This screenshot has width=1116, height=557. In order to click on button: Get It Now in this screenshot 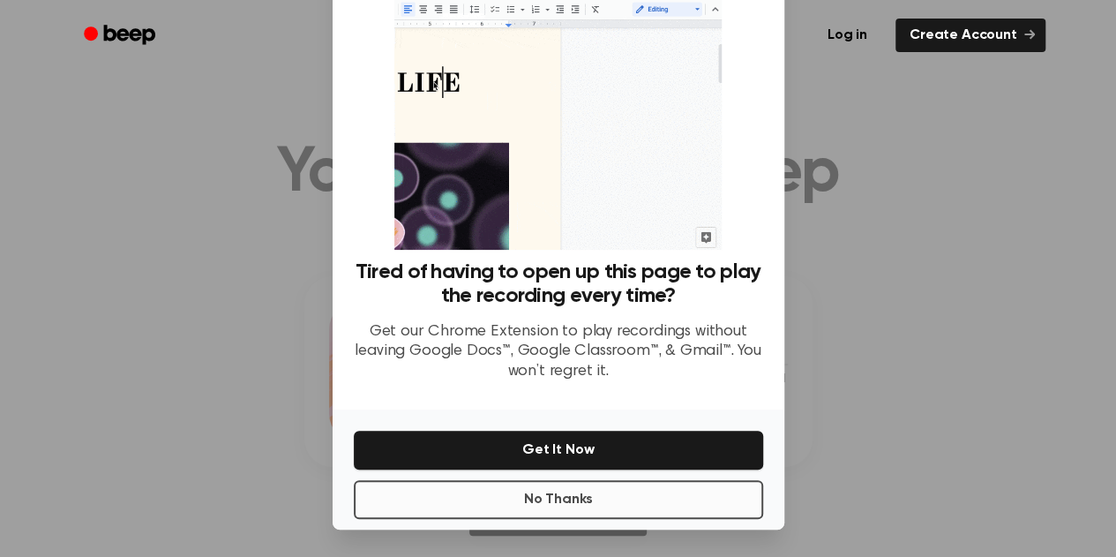, I will do `click(559, 450)`.